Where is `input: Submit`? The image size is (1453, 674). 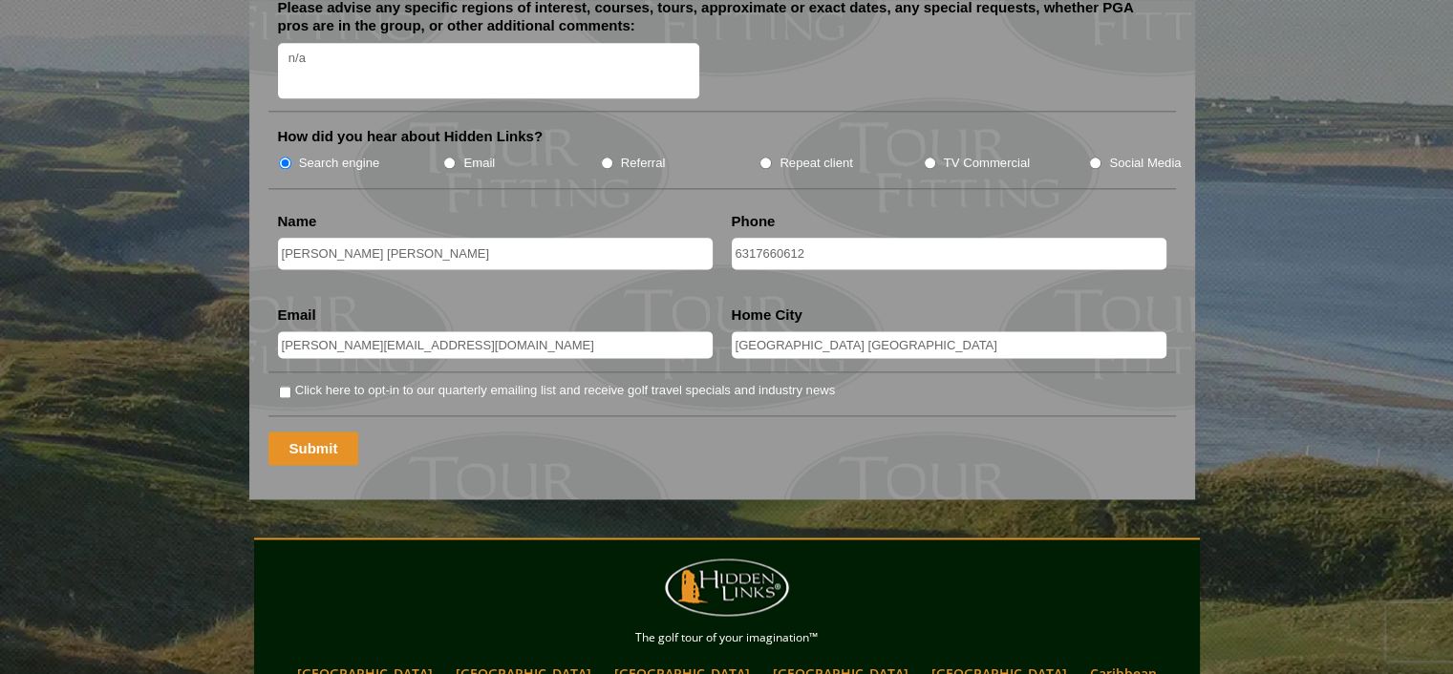 input: Submit is located at coordinates (313, 448).